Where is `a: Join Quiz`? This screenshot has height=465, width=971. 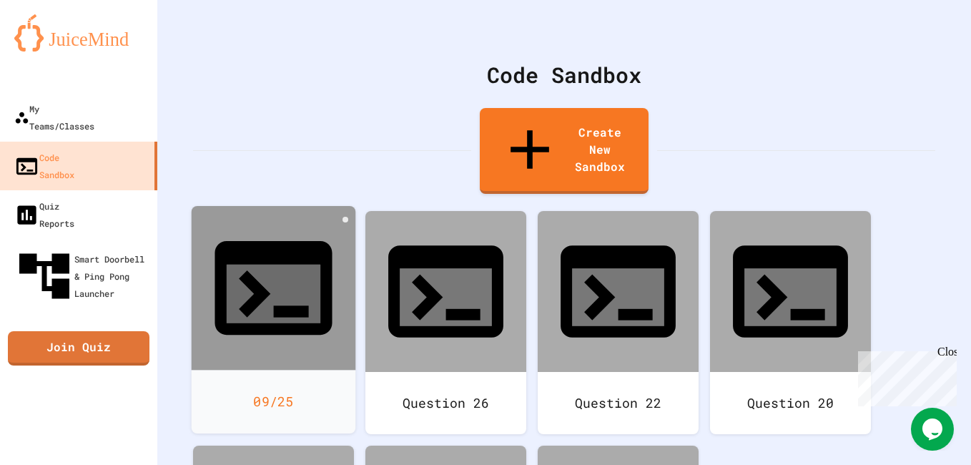
a: Join Quiz is located at coordinates (79, 348).